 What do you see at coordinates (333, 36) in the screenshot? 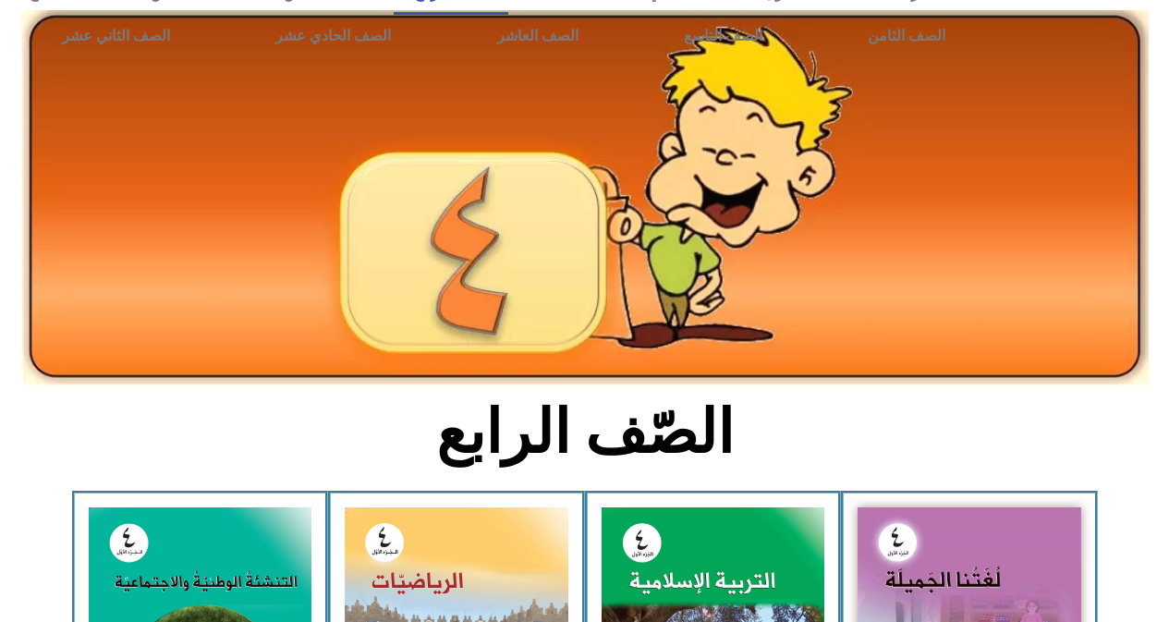
I see `a: الصف الحادي عشر` at bounding box center [333, 36].